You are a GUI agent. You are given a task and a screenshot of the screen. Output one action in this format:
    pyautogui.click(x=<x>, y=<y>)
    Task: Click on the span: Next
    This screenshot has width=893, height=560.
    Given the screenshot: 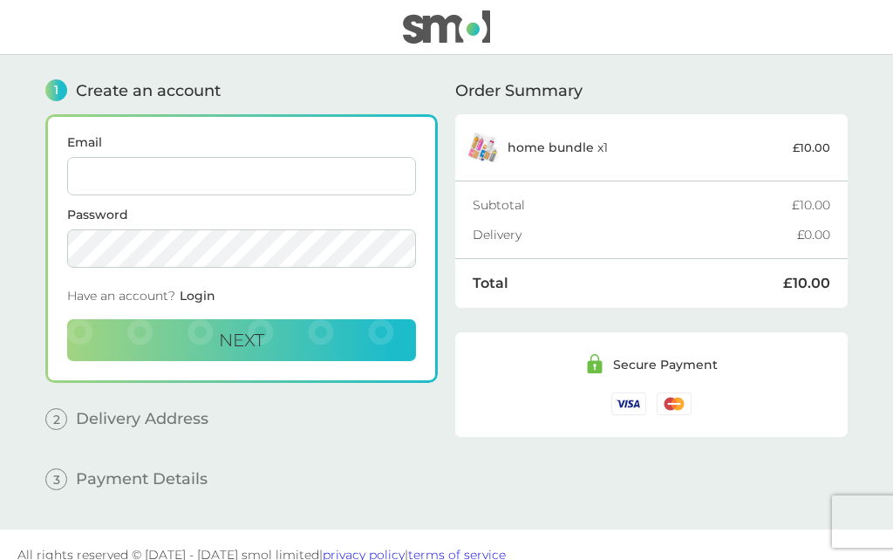 What is the action you would take?
    pyautogui.click(x=242, y=340)
    